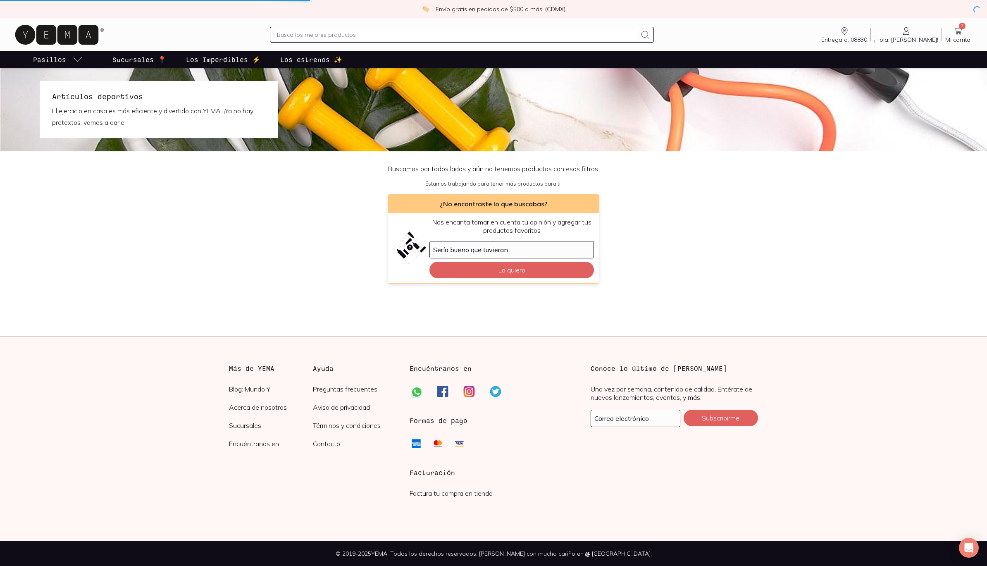 The height and width of the screenshot is (566, 987). I want to click on p: Una vez por semana, contenido de calidad. Entérate de nuevos lanzamientos, eventos, y más., so click(674, 393).